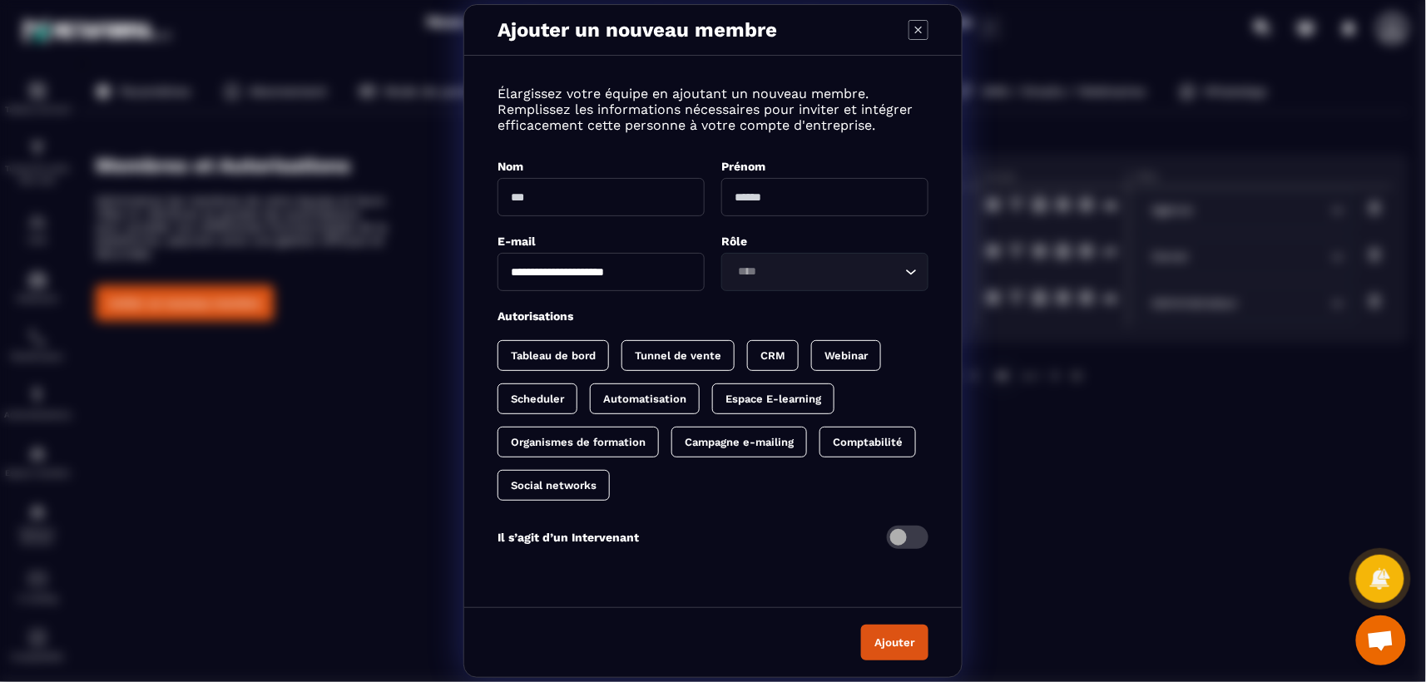 This screenshot has height=682, width=1426. Describe the element at coordinates (734, 241) in the screenshot. I see `label: Rôle` at that location.